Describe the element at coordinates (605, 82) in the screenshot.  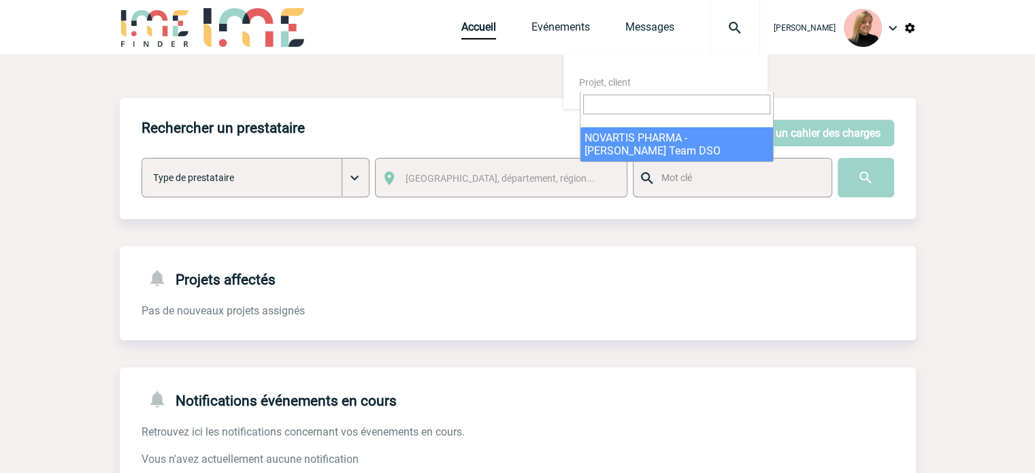
I see `span: Projet, client` at that location.